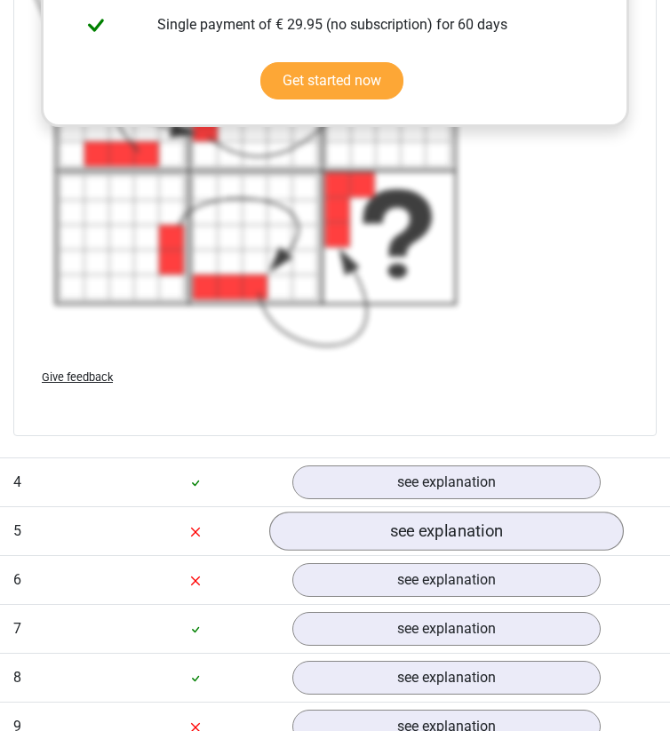 Image resolution: width=670 pixels, height=731 pixels. I want to click on span: 6, so click(17, 579).